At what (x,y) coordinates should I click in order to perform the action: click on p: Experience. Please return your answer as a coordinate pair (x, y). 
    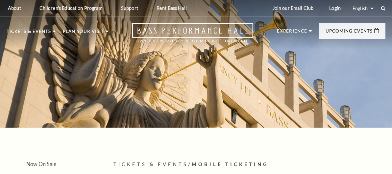
    Looking at the image, I should click on (292, 33).